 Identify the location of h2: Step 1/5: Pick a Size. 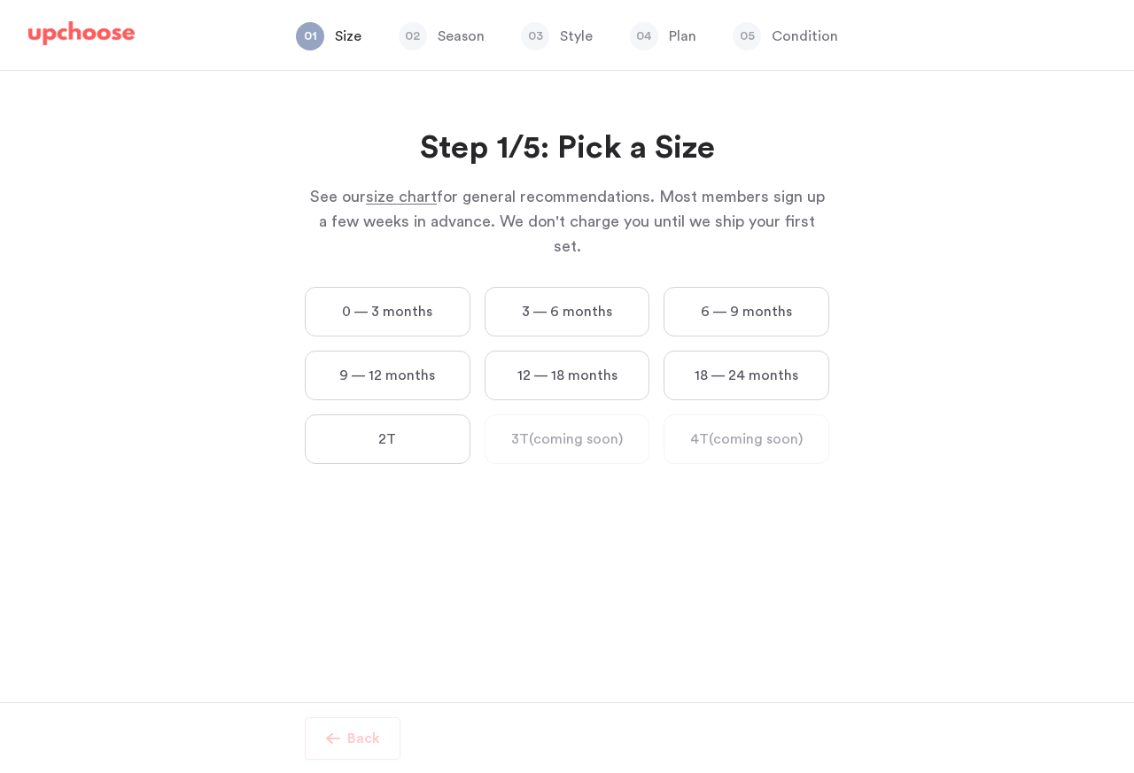
(567, 149).